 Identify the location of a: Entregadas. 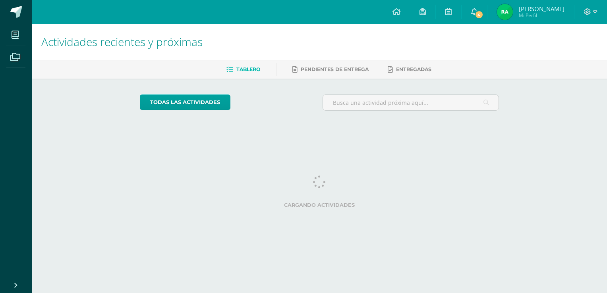
(410, 70).